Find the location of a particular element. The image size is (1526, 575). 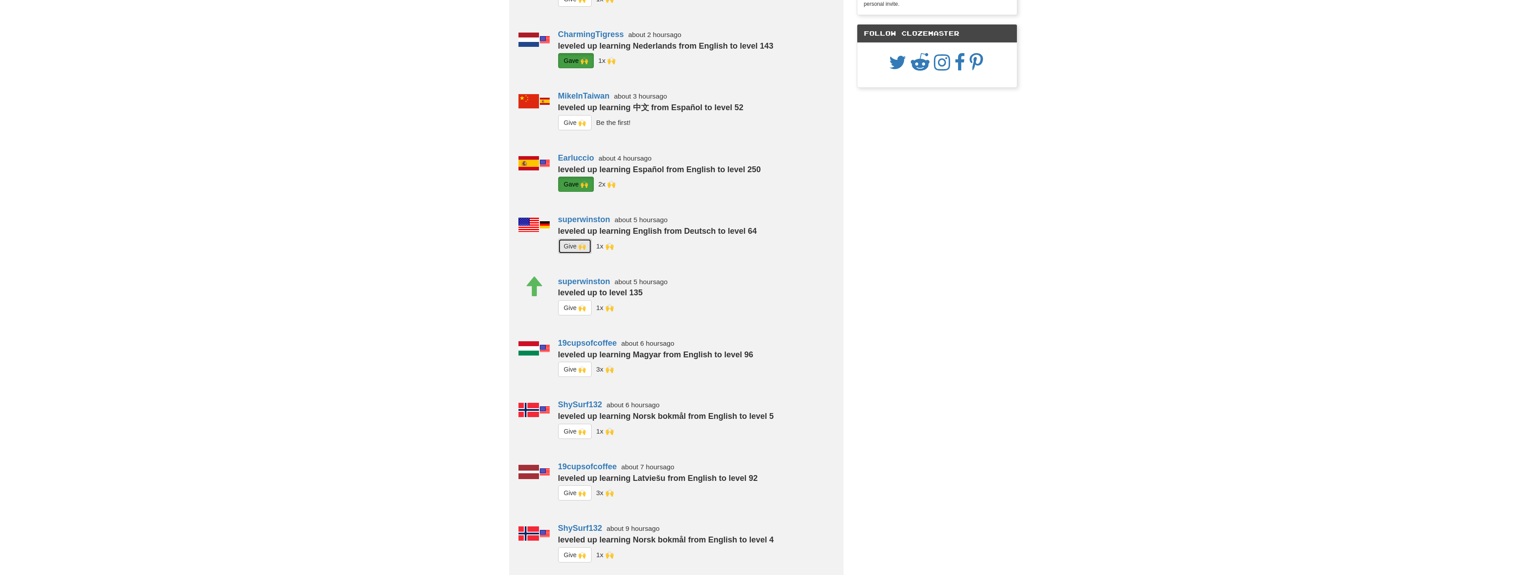

strong: leveled up to level 135 is located at coordinates (600, 292).